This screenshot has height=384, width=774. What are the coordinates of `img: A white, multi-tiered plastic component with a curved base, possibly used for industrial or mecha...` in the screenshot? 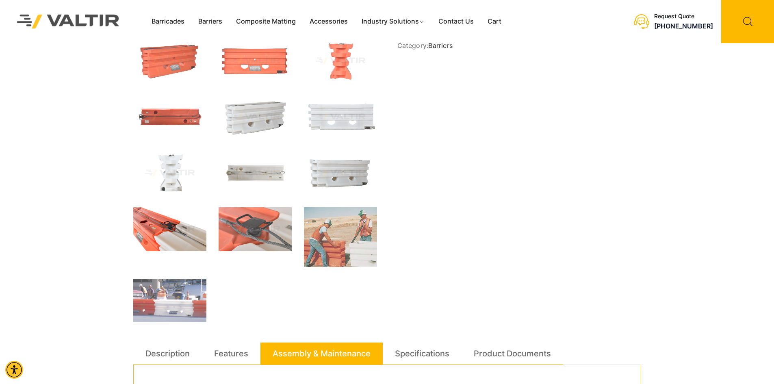 It's located at (170, 173).